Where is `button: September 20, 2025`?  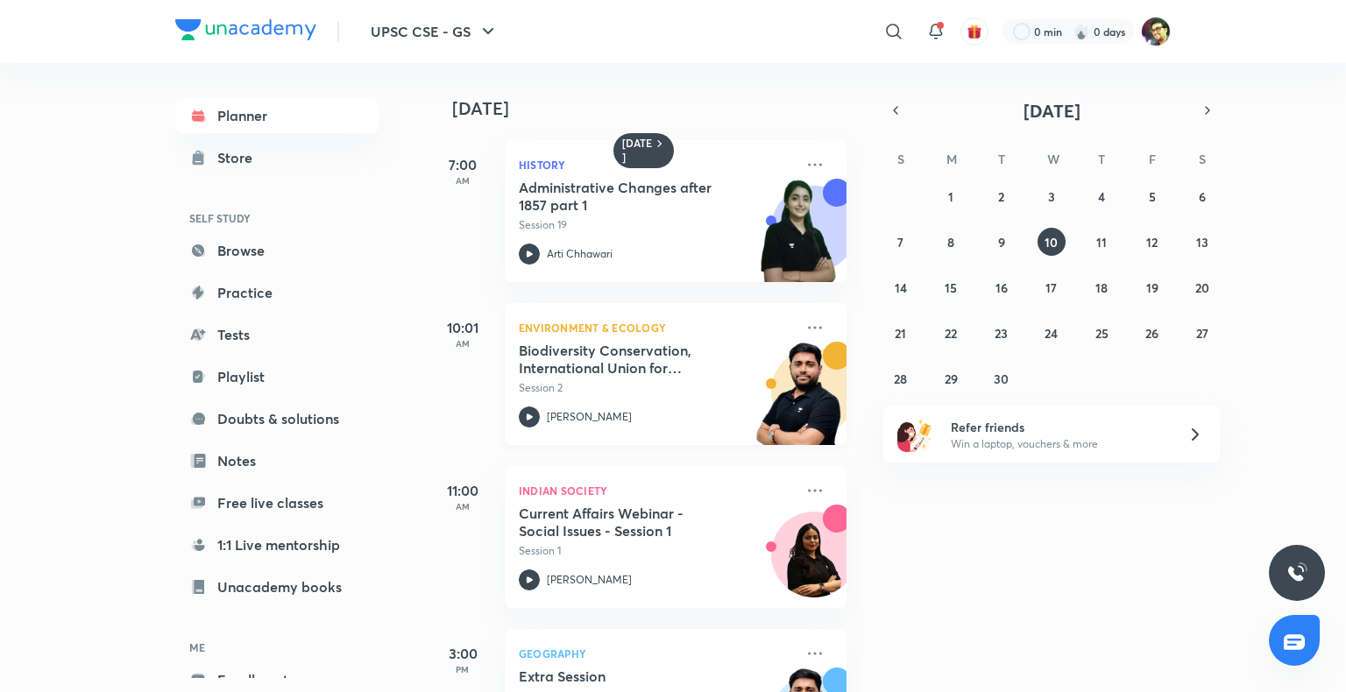
button: September 20, 2025 is located at coordinates (1203, 287).